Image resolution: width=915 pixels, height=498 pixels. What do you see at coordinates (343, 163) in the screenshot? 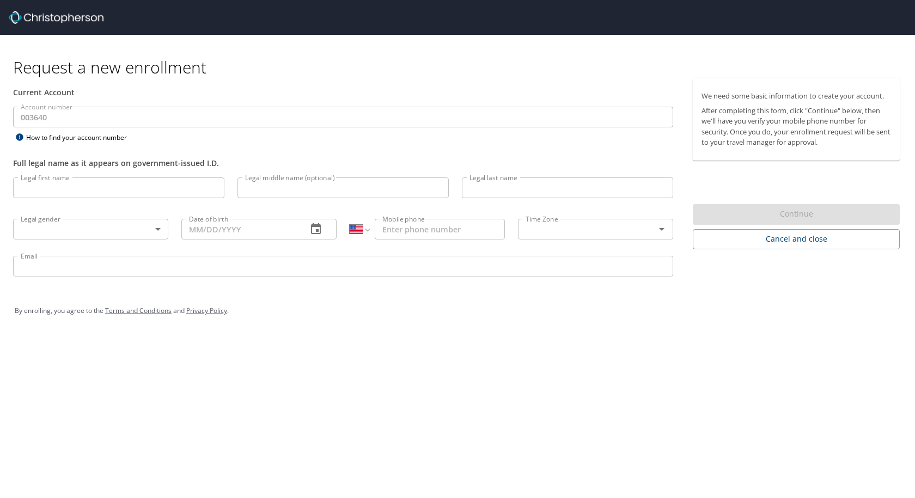
I see `div: Full legal name as it appears on government-issued I.D.` at bounding box center [343, 163].